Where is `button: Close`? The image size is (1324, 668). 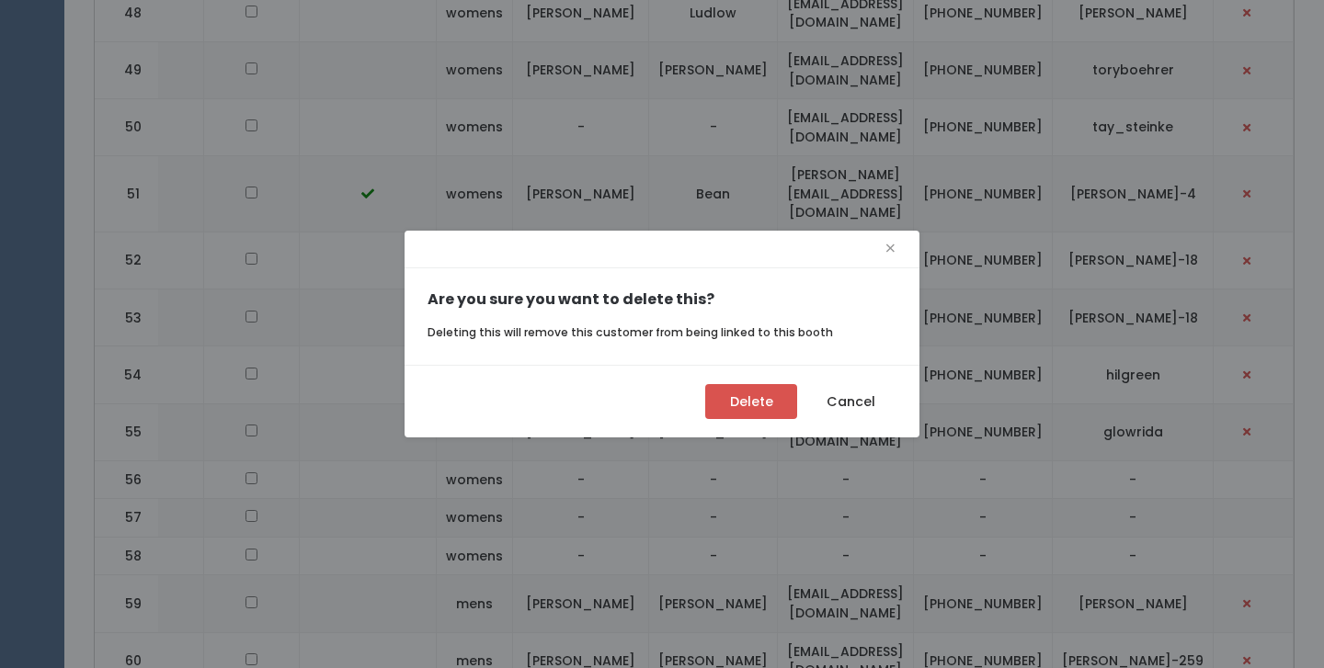
button: Close is located at coordinates (890, 249).